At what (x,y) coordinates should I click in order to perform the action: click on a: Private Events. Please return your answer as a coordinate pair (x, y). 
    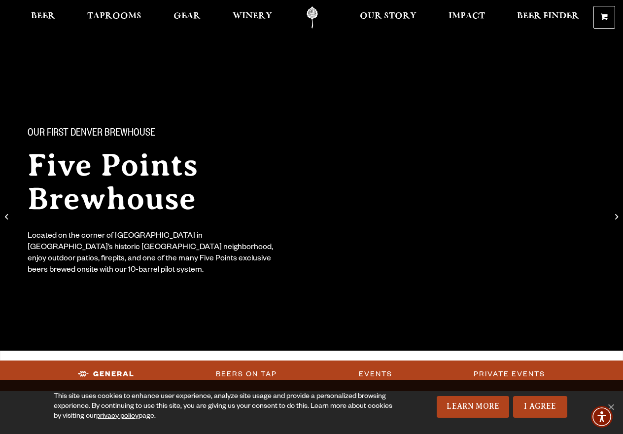
    Looking at the image, I should click on (509, 374).